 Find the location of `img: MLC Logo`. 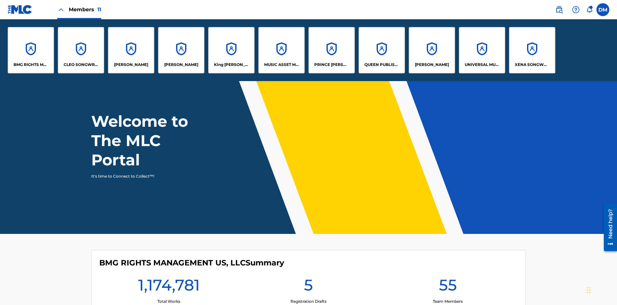

img: MLC Logo is located at coordinates (20, 9).